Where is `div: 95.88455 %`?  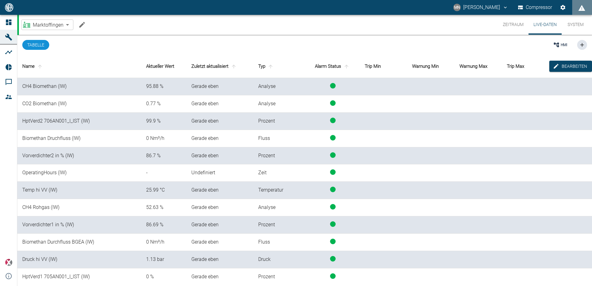 div: 95.88455 % is located at coordinates (164, 86).